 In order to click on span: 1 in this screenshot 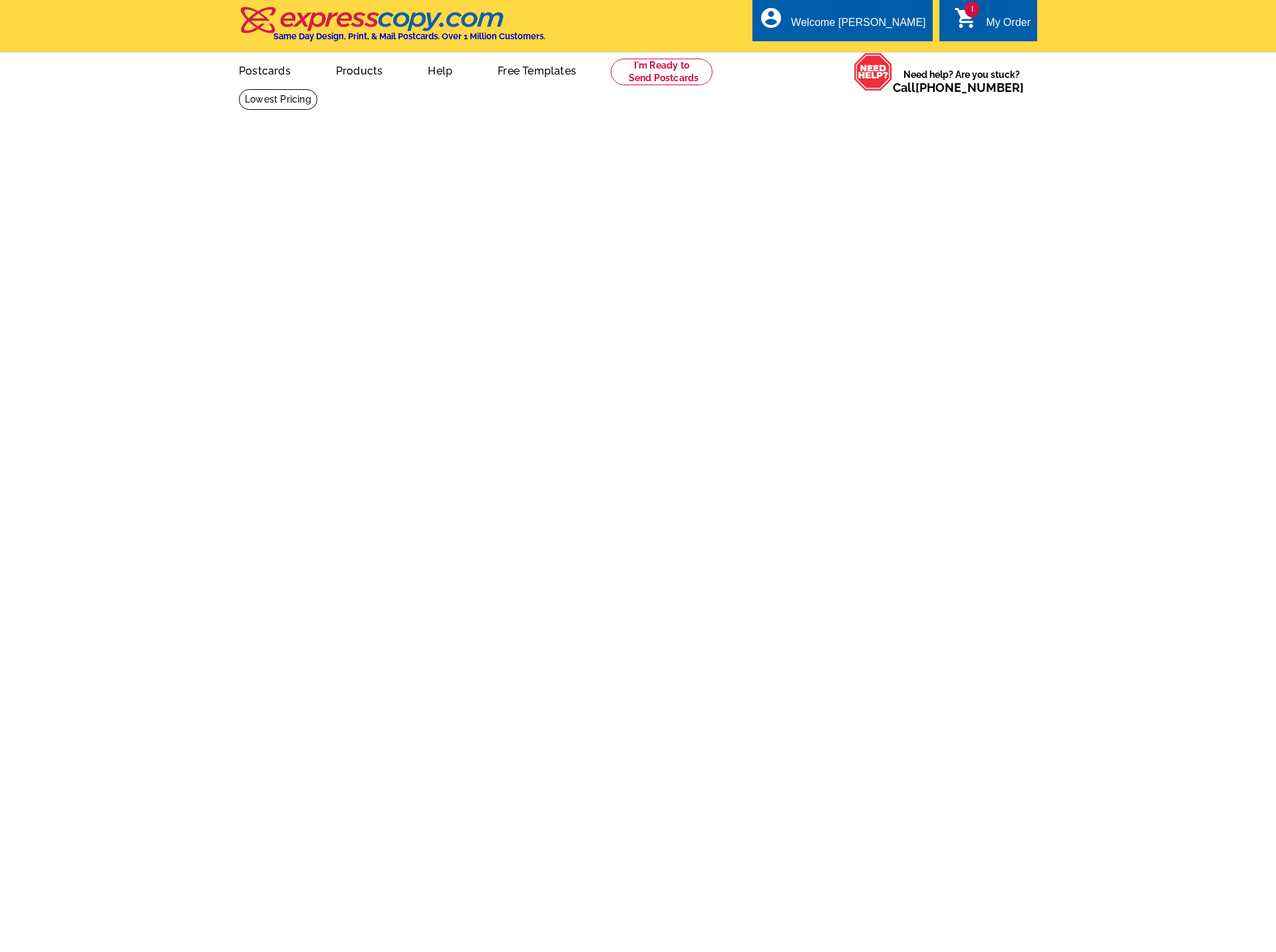, I will do `click(973, 9)`.